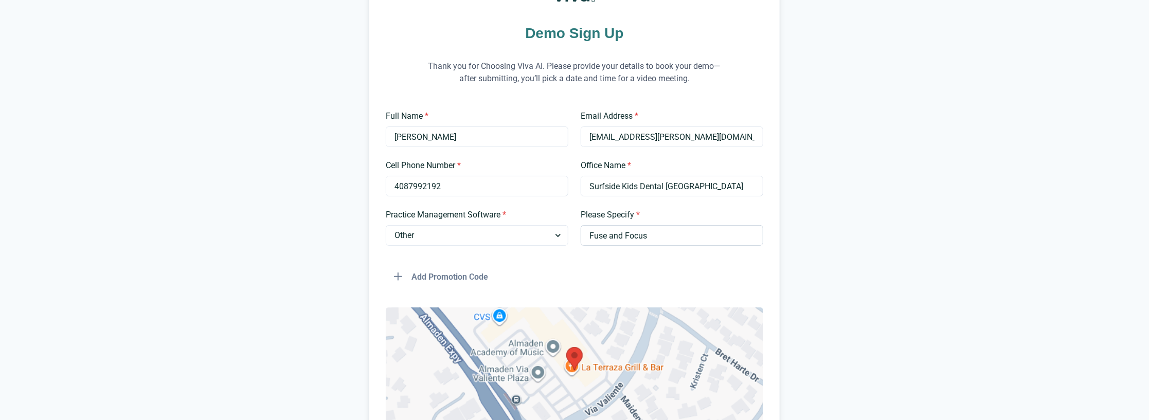 Image resolution: width=1149 pixels, height=420 pixels. Describe the element at coordinates (574, 73) in the screenshot. I see `p: Thank you for Choosing Viva AI. Please provide your details to book your demo—after submitting, y...` at that location.